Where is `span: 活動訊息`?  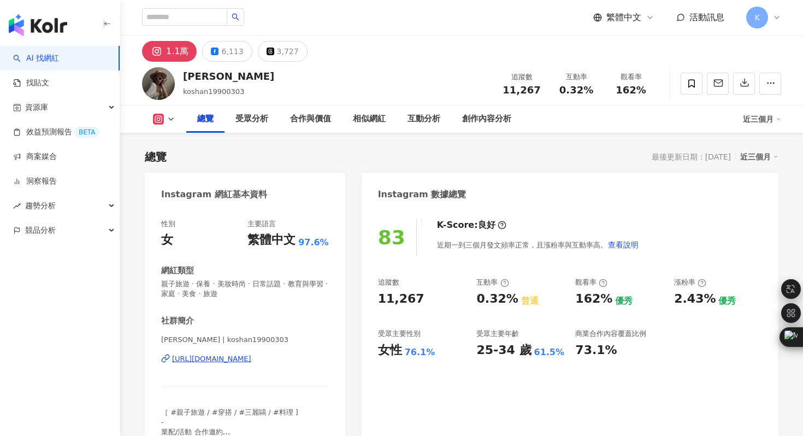
span: 活動訊息 is located at coordinates (707, 17).